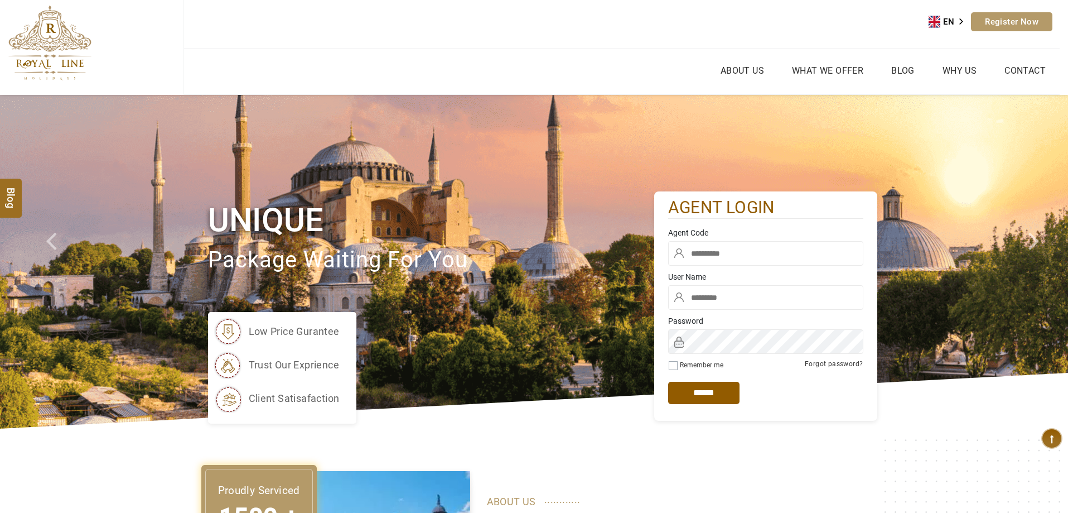  I want to click on aside: Language selected: English, so click(950, 22).